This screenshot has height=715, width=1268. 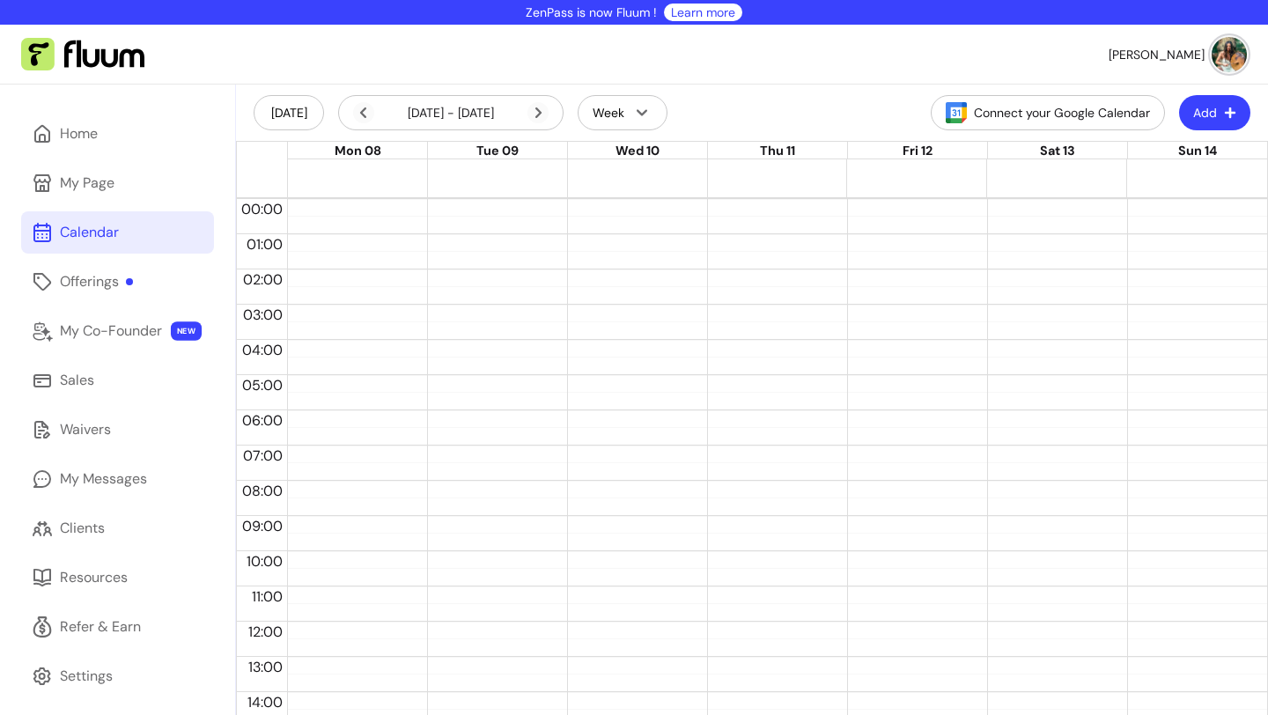 What do you see at coordinates (264, 244) in the screenshot?
I see `span: 01:00` at bounding box center [264, 244].